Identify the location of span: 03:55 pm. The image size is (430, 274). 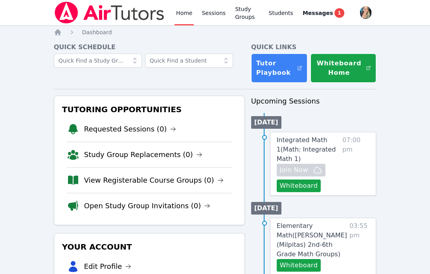
(359, 246).